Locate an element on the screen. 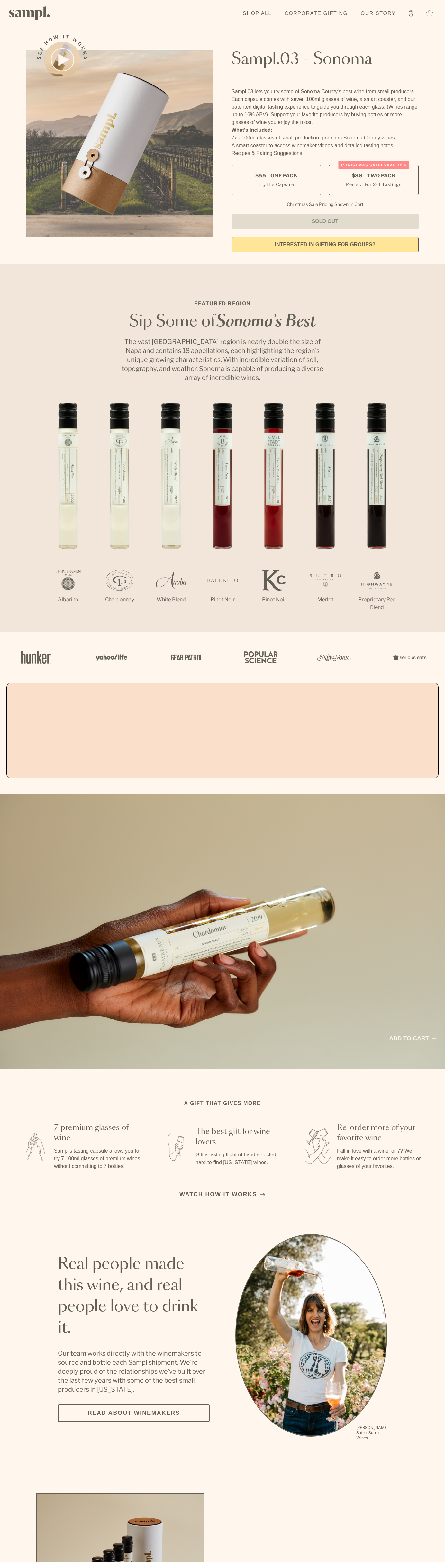 The height and width of the screenshot is (1562, 445). ul: carousel is located at coordinates (311, 1338).